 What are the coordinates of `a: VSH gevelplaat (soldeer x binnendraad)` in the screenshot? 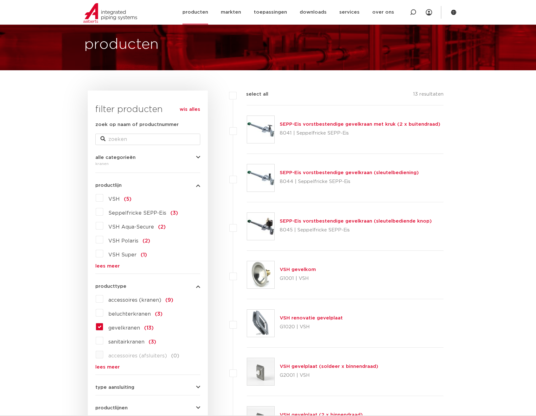 It's located at (329, 367).